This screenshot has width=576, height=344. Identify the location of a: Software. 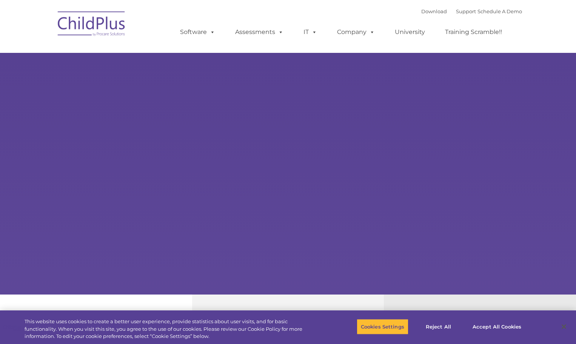
(198, 32).